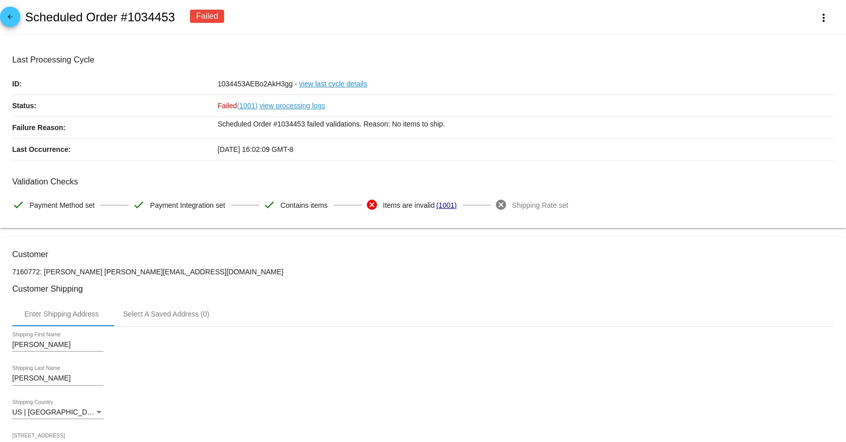 The image size is (846, 442). Describe the element at coordinates (304, 205) in the screenshot. I see `span: Contains items` at that location.